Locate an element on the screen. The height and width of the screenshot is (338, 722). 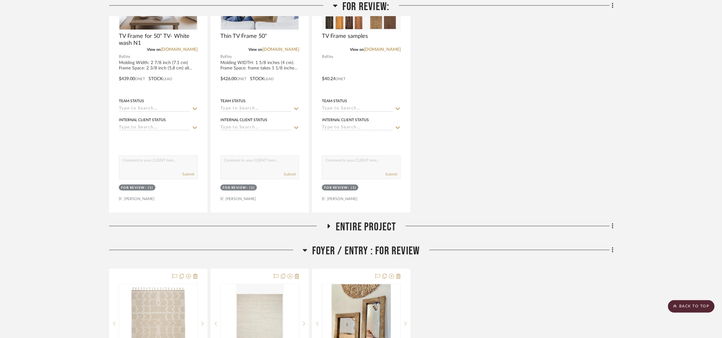
scroll-to-top-button: BACK TO TOP is located at coordinates (691, 306).